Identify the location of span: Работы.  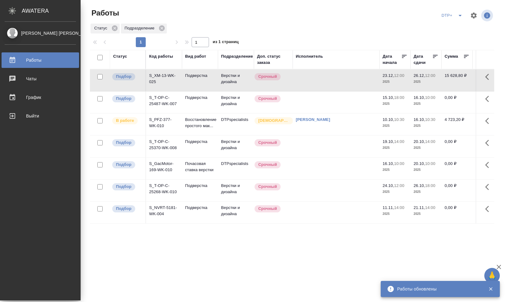
(105, 13).